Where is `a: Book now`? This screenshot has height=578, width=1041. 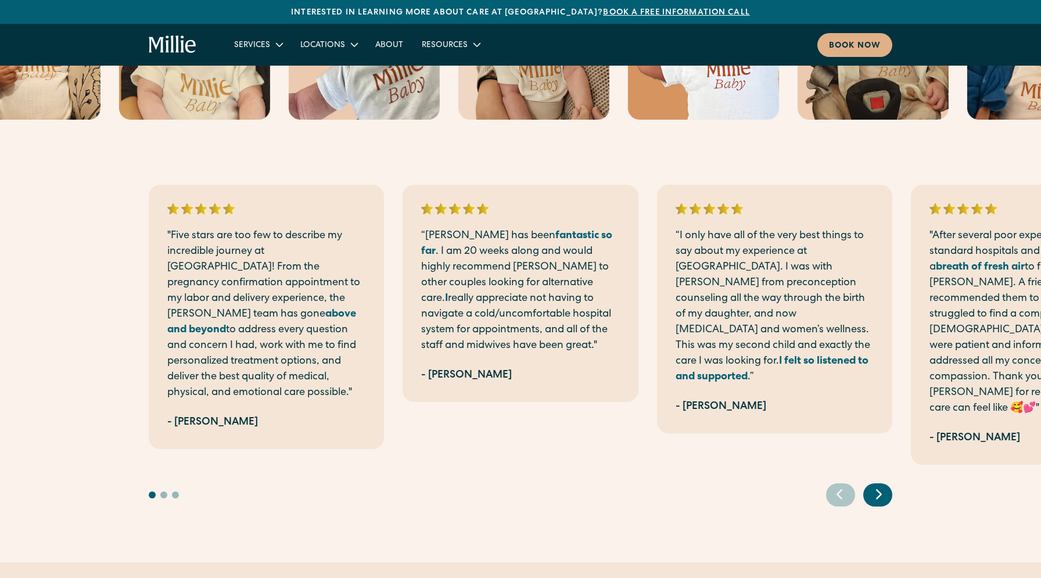 a: Book now is located at coordinates (854, 45).